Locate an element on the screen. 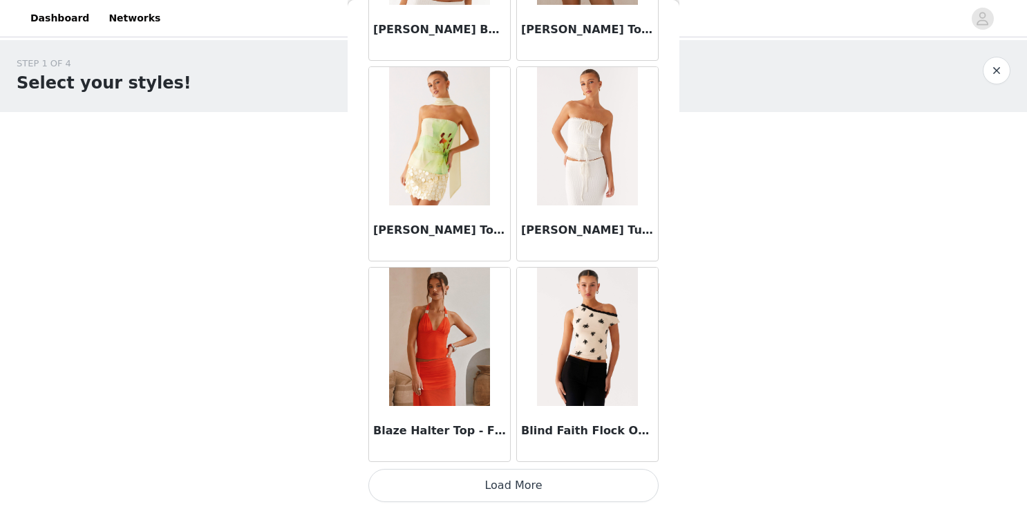  h3: Blaze Halter Top - Fire Red is located at coordinates (440, 431).